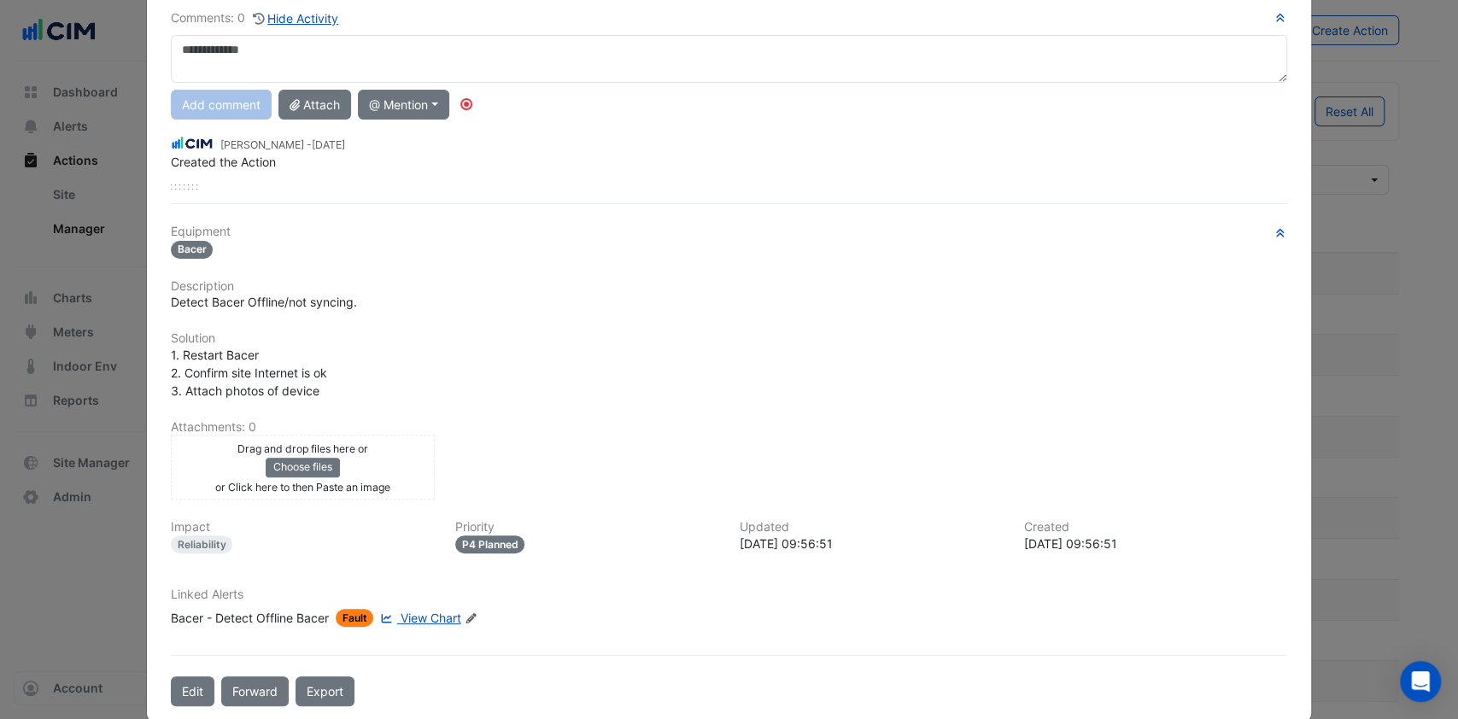 This screenshot has height=719, width=1458. I want to click on div: Reliability, so click(202, 544).